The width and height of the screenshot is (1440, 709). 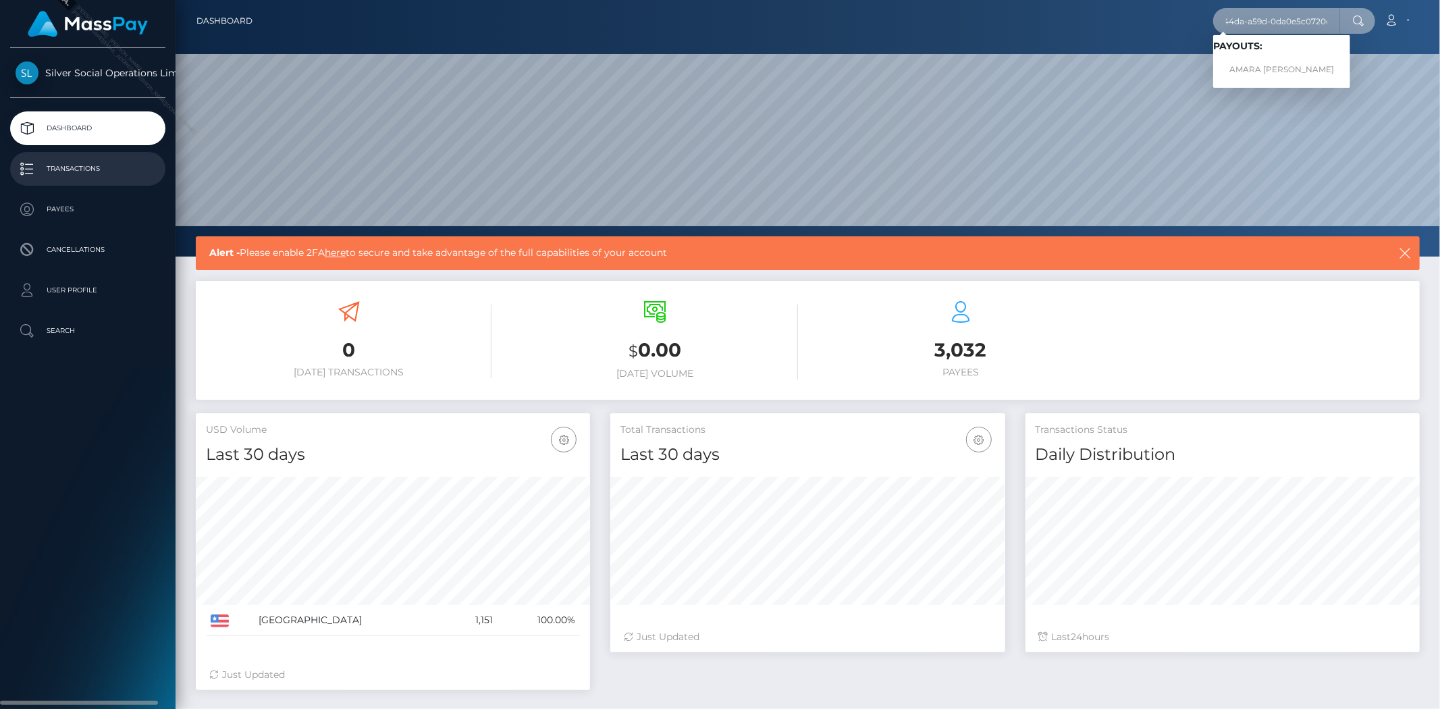 I want to click on h6: Payouts:, so click(x=1281, y=46).